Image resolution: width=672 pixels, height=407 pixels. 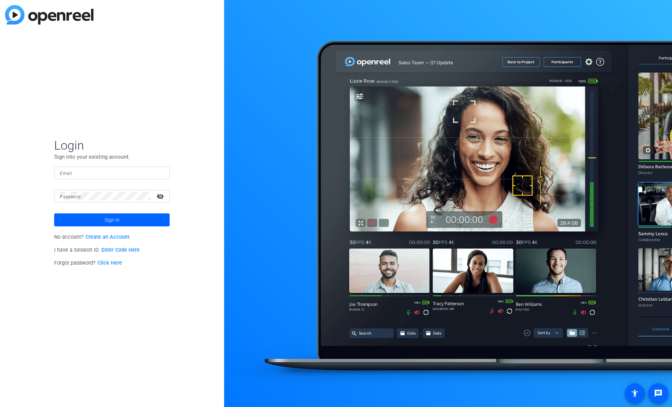 What do you see at coordinates (121, 250) in the screenshot?
I see `a: Enter Code Here` at bounding box center [121, 250].